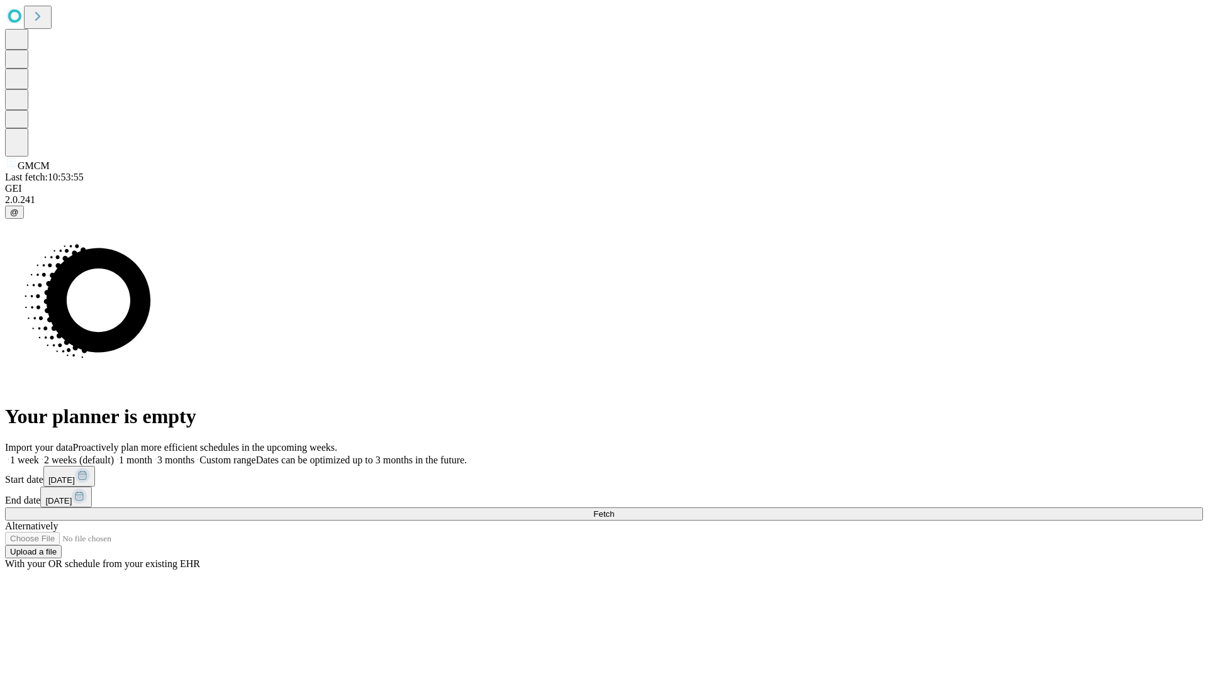 This screenshot has height=679, width=1208. I want to click on div: End date, so click(604, 497).